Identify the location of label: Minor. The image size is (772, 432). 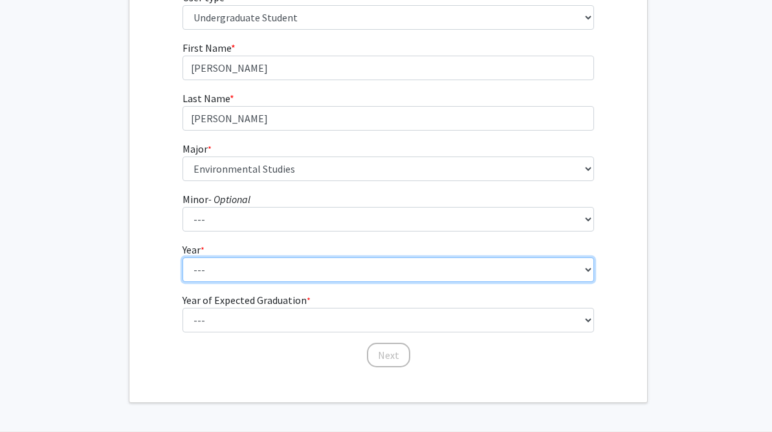
(216, 199).